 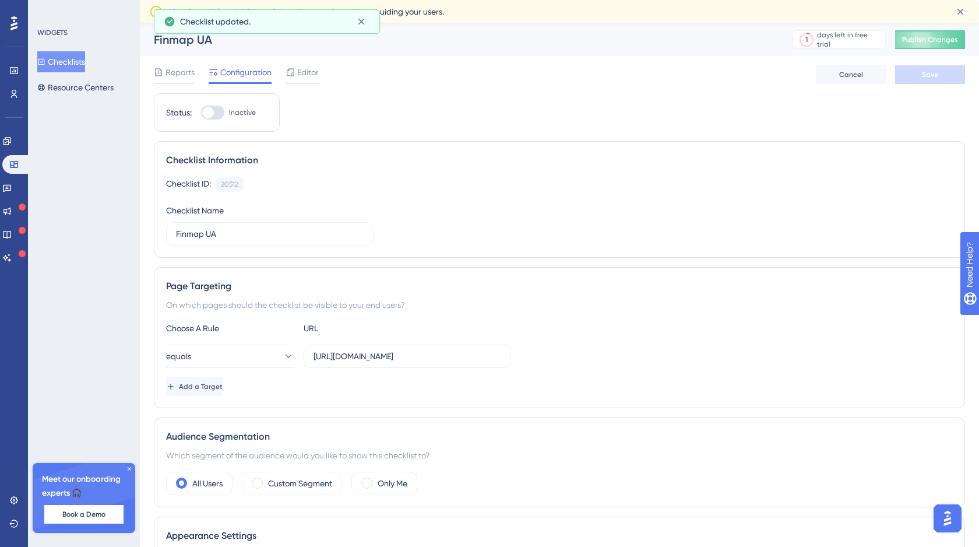 I want to click on button: Add a Target, so click(x=194, y=386).